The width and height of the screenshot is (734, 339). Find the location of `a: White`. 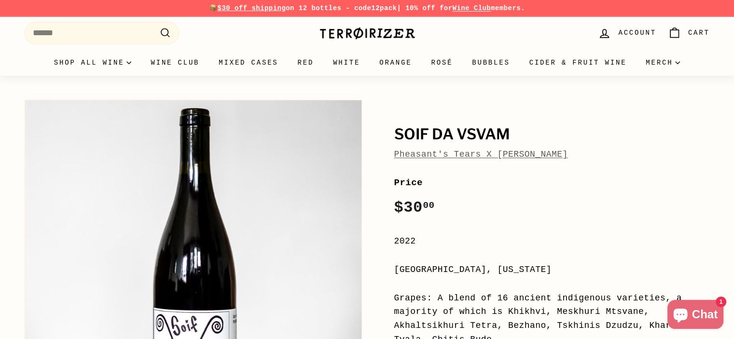

a: White is located at coordinates (346, 63).